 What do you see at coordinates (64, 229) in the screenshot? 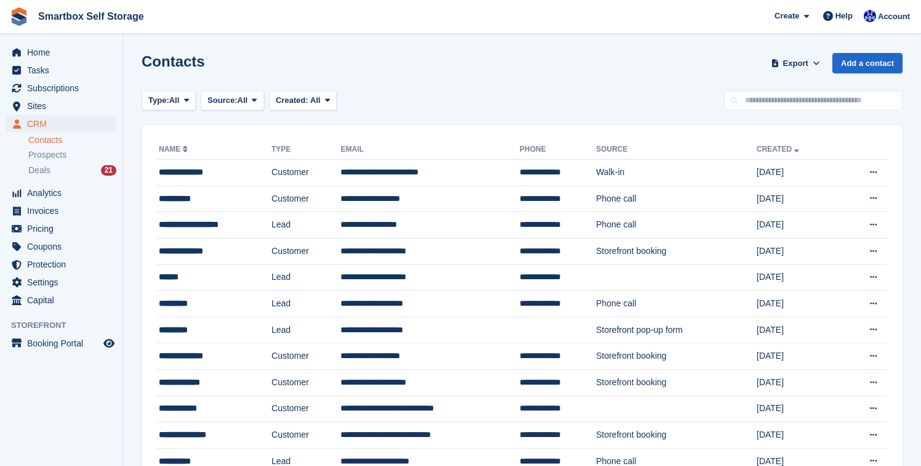
I see `span: Pricing` at bounding box center [64, 229].